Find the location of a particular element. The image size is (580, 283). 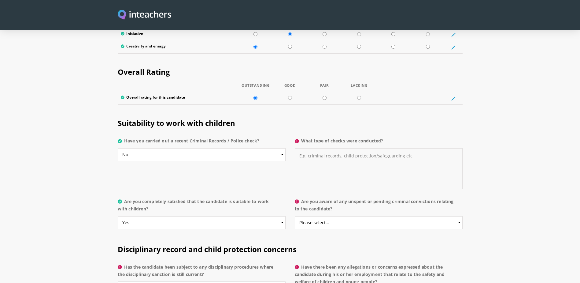

label: Initiative is located at coordinates (178, 35).